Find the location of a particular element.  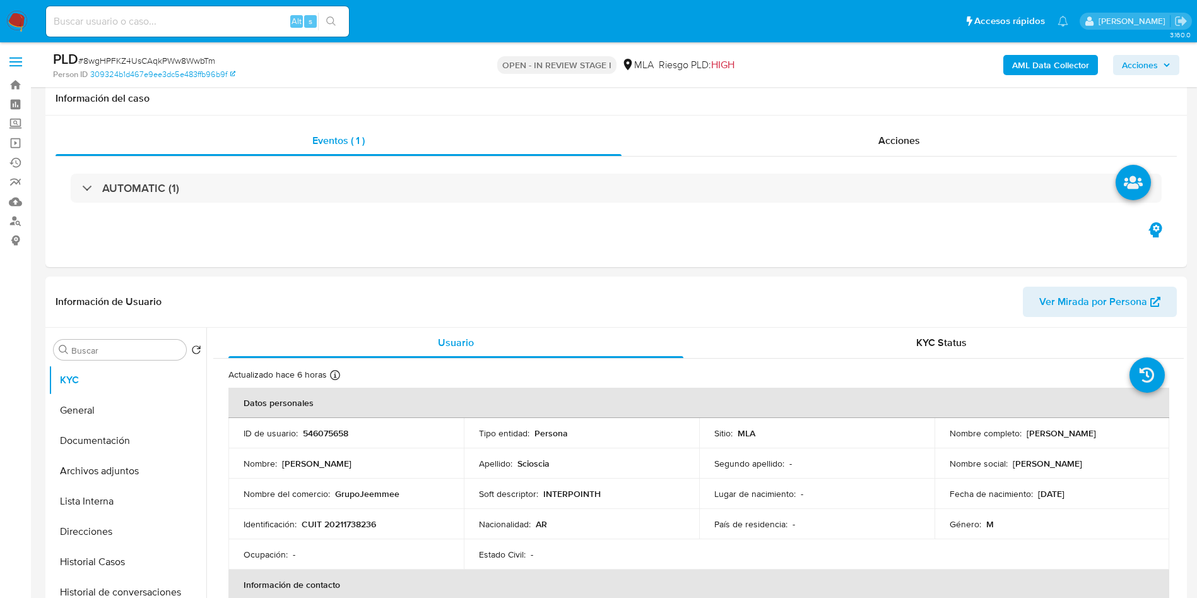

b: PLD is located at coordinates (66, 59).